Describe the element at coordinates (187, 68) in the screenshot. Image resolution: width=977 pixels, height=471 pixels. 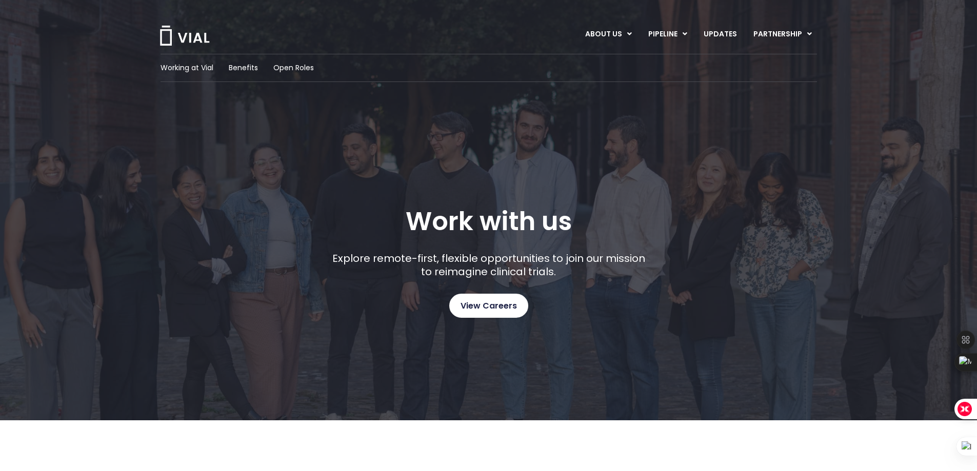
I see `span: Working at Vial` at that location.